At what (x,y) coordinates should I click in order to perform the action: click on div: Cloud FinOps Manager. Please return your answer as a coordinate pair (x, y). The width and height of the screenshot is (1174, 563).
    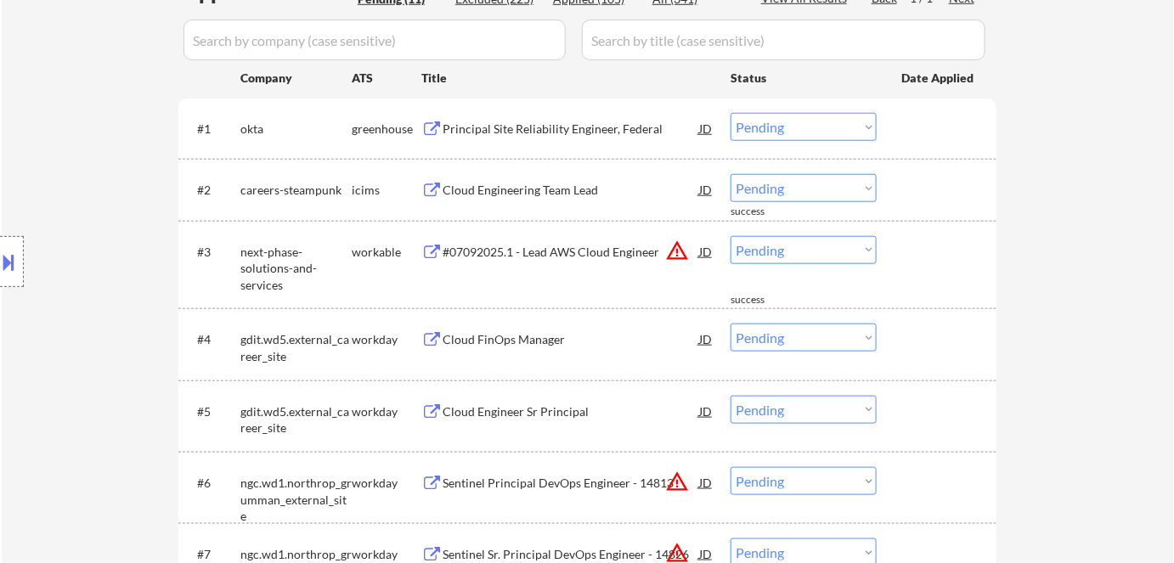
    Looking at the image, I should click on (571, 340).